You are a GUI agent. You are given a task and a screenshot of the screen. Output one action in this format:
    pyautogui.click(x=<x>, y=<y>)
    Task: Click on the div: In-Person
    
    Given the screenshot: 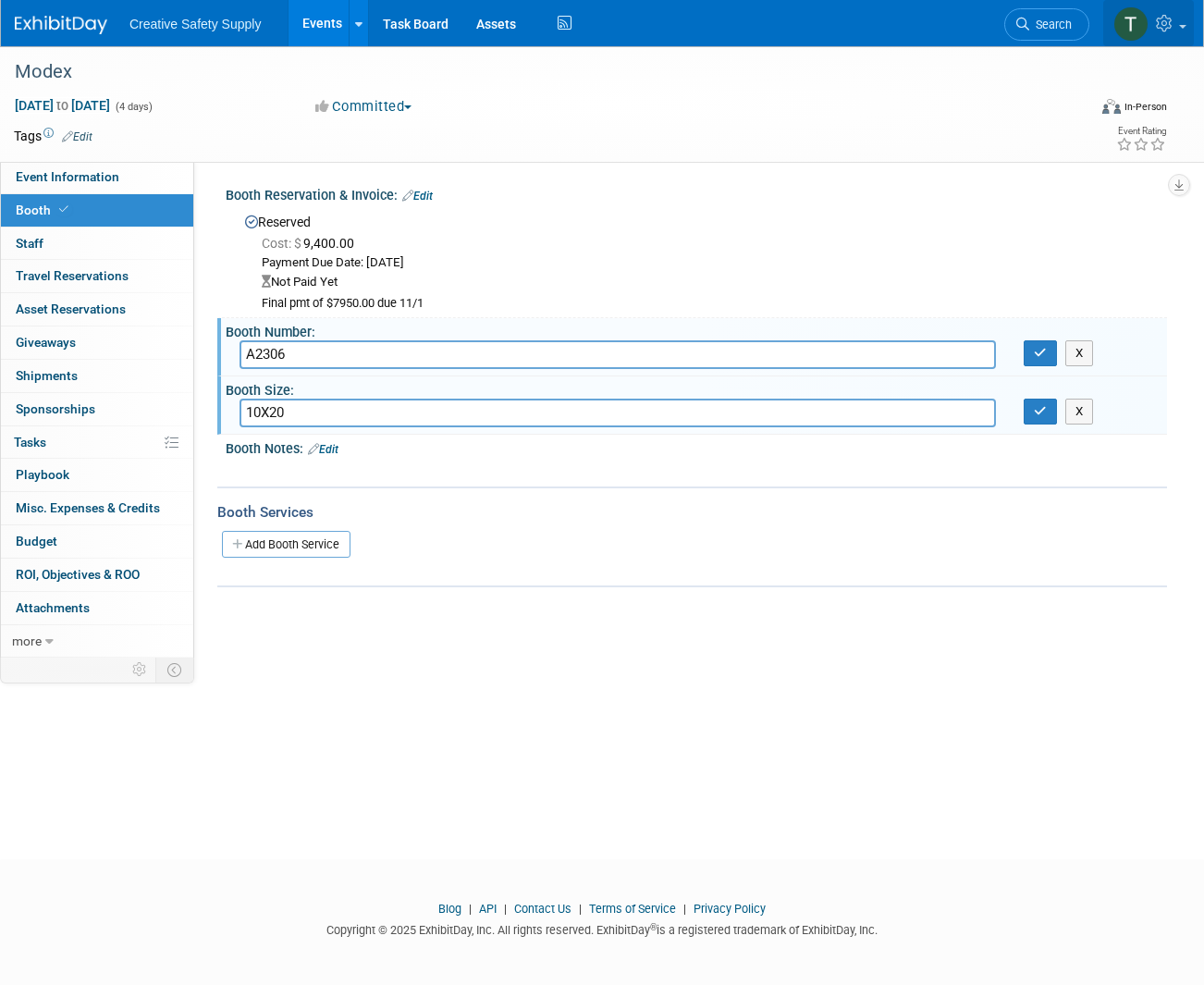 What is the action you would take?
    pyautogui.click(x=1145, y=106)
    